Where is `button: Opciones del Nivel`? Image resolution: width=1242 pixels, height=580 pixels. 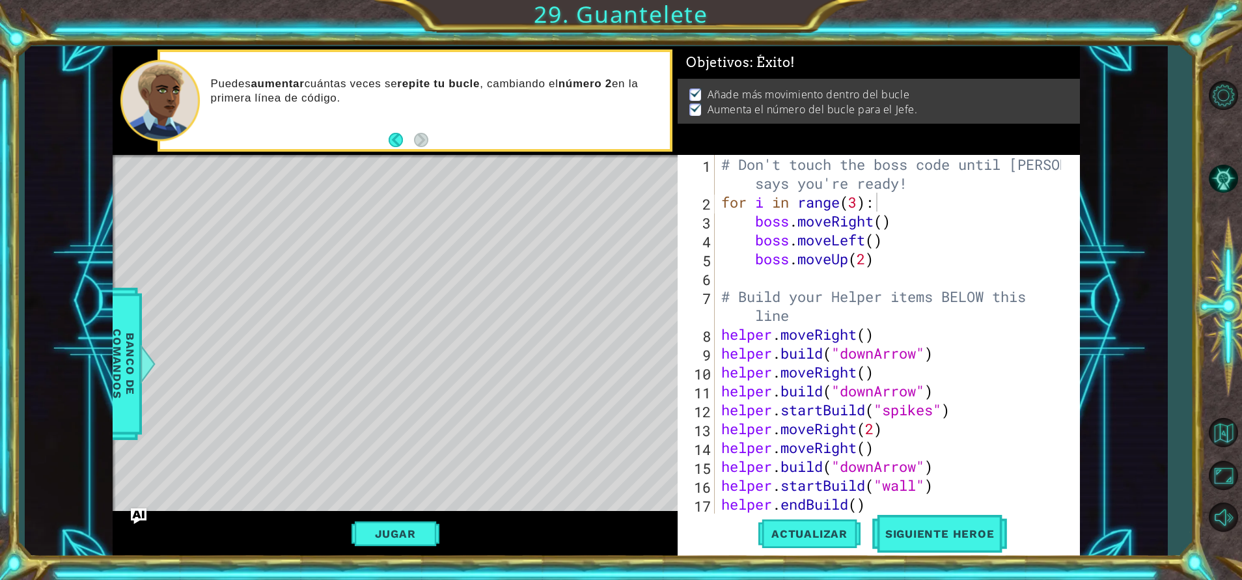 button: Opciones del Nivel is located at coordinates (1223, 95).